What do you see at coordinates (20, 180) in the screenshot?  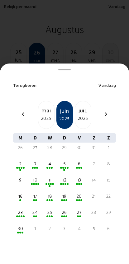 I see `div: 9` at bounding box center [20, 180].